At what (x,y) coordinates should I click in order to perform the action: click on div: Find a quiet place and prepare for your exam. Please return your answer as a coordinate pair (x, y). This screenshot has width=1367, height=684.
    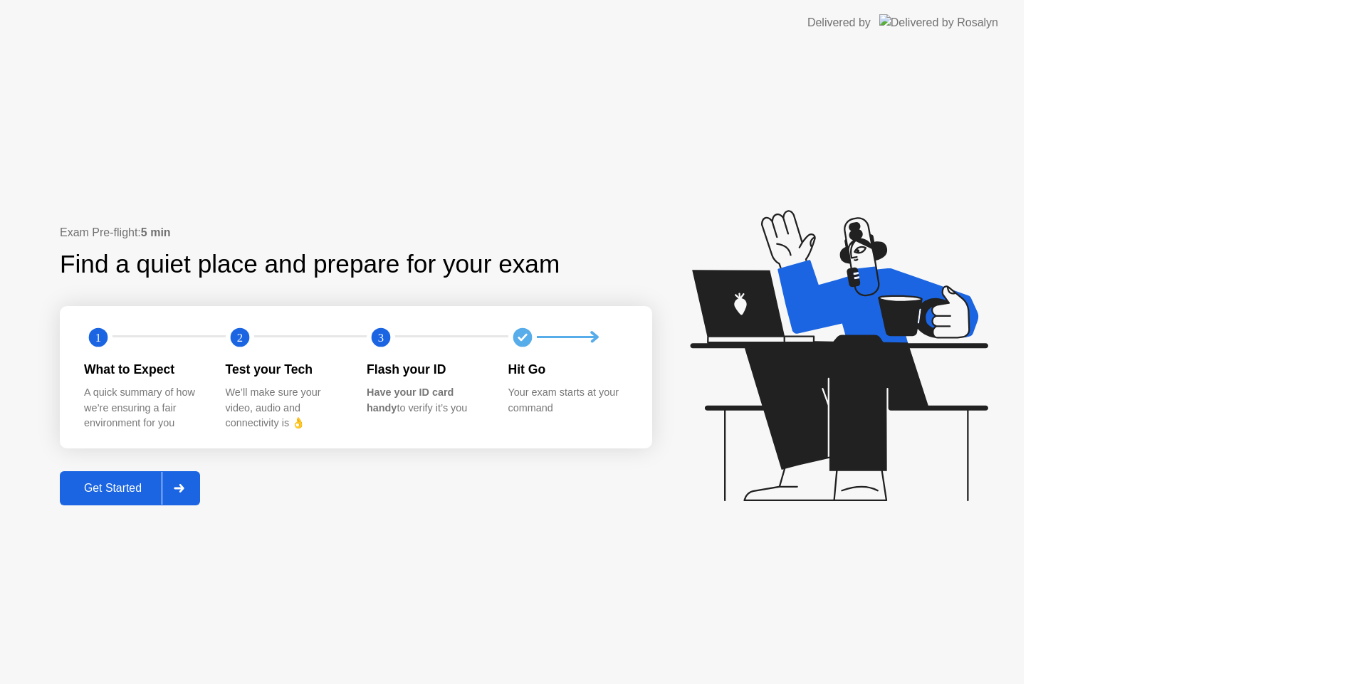
    Looking at the image, I should click on (310, 264).